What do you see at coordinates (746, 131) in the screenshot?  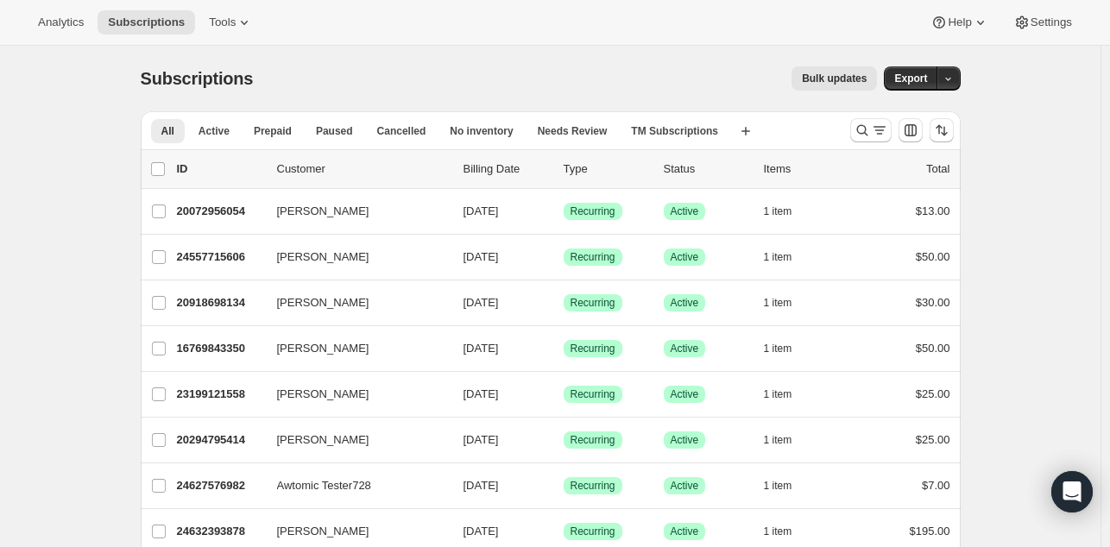 I see `button: Create new view` at bounding box center [746, 131].